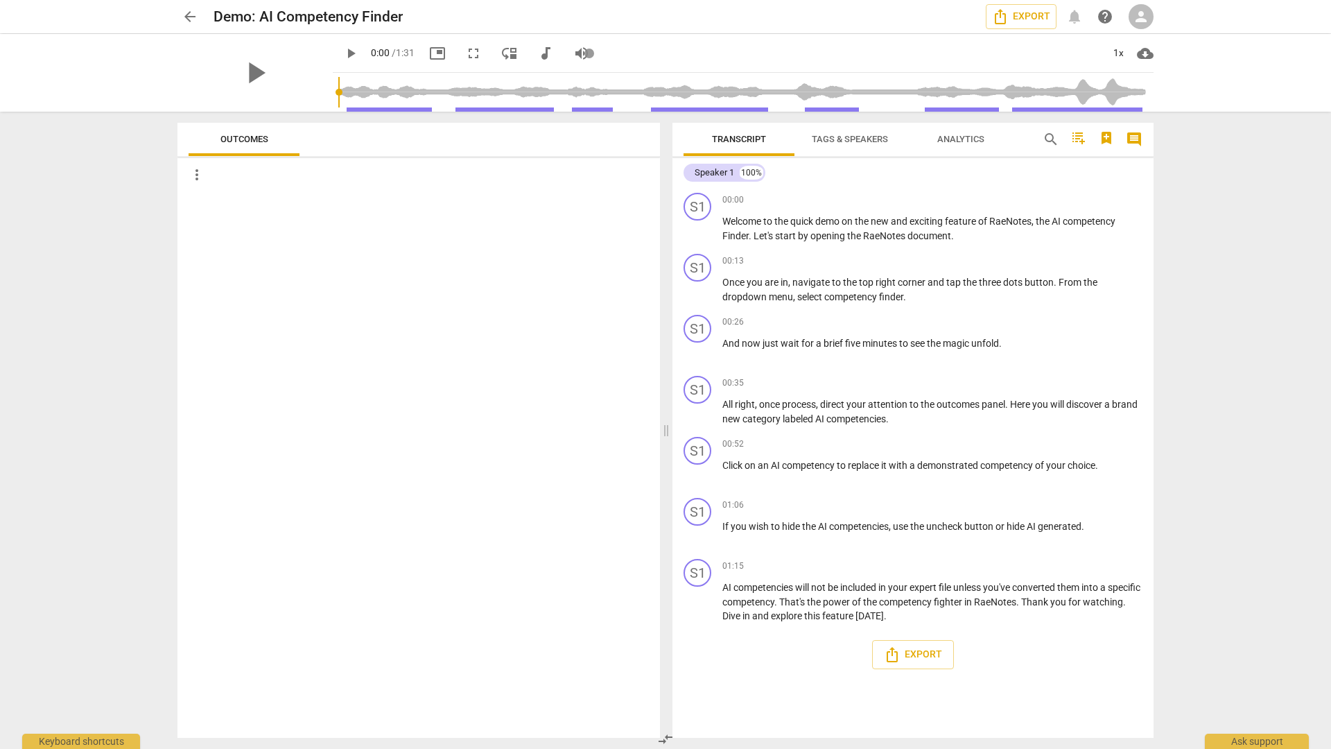 The width and height of the screenshot is (1331, 749). Describe the element at coordinates (1105, 17) in the screenshot. I see `span: help` at that location.